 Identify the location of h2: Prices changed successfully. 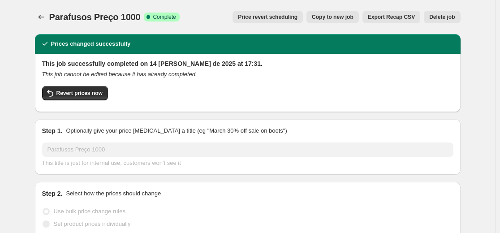
(91, 44).